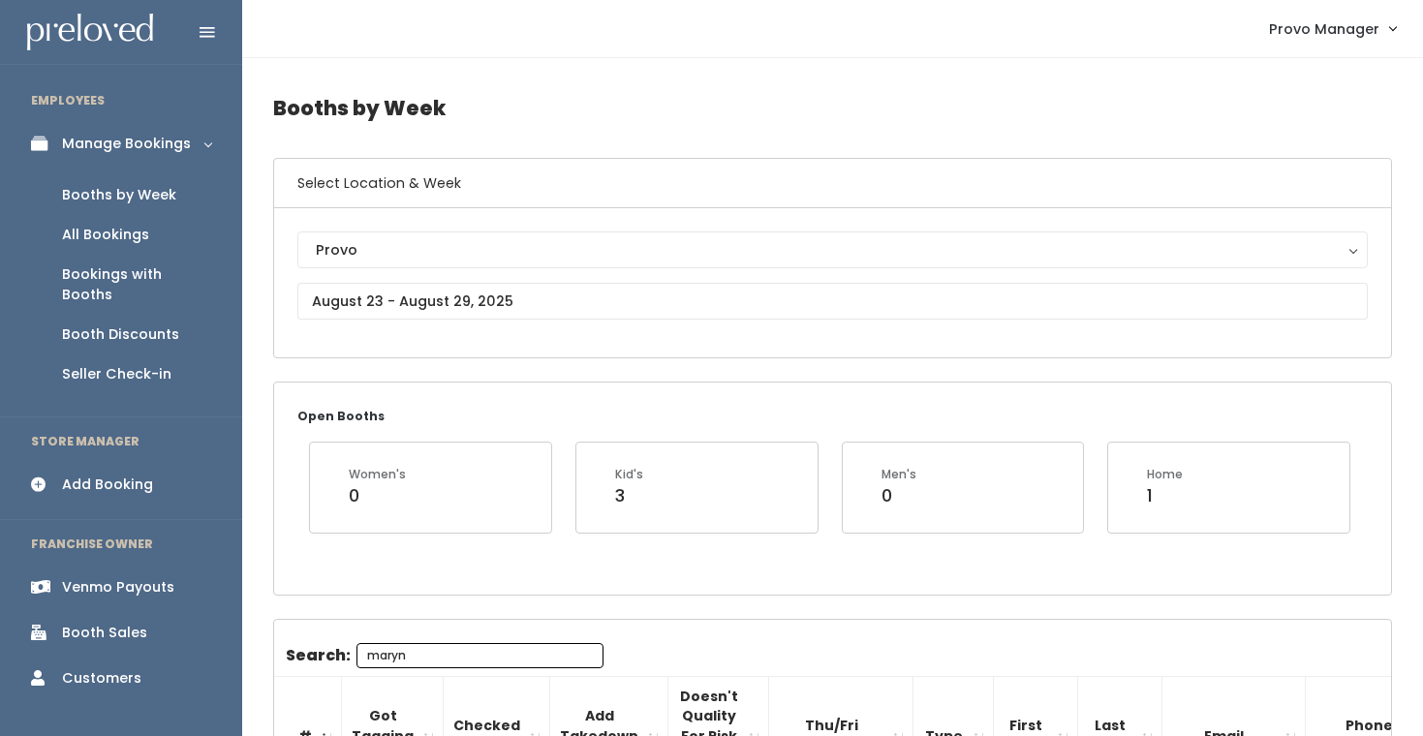 The height and width of the screenshot is (736, 1423). What do you see at coordinates (341, 416) in the screenshot?
I see `small: Open Booths` at bounding box center [341, 416].